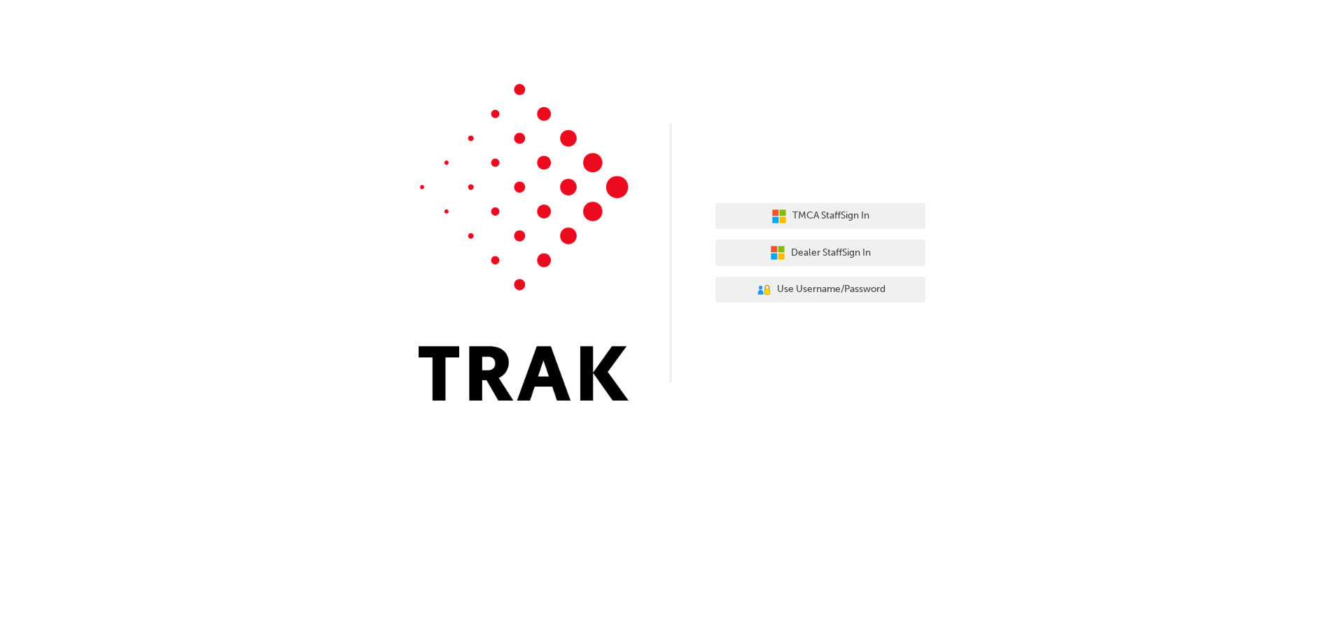 The height and width of the screenshot is (638, 1344). I want to click on button: Use Username/Password, so click(820, 290).